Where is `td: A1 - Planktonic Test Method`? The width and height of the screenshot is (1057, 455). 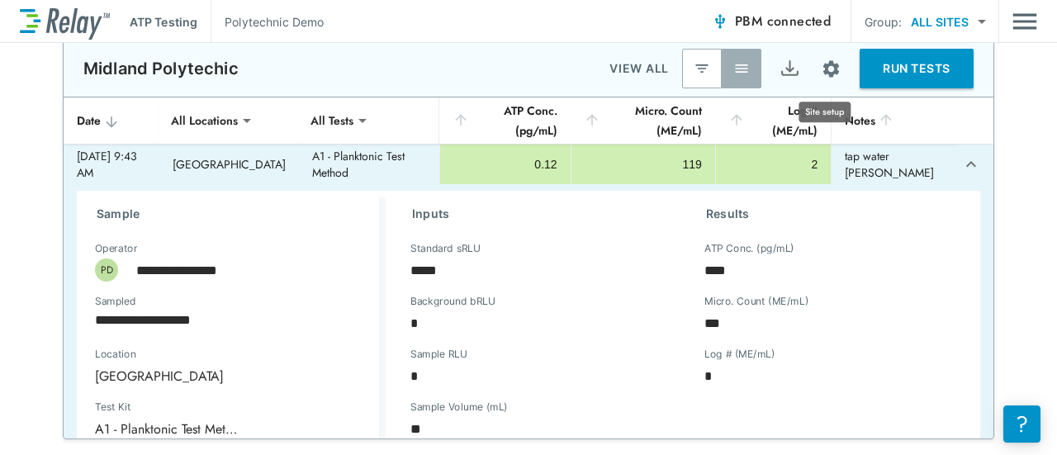 td: A1 - Planktonic Test Method is located at coordinates (369, 164).